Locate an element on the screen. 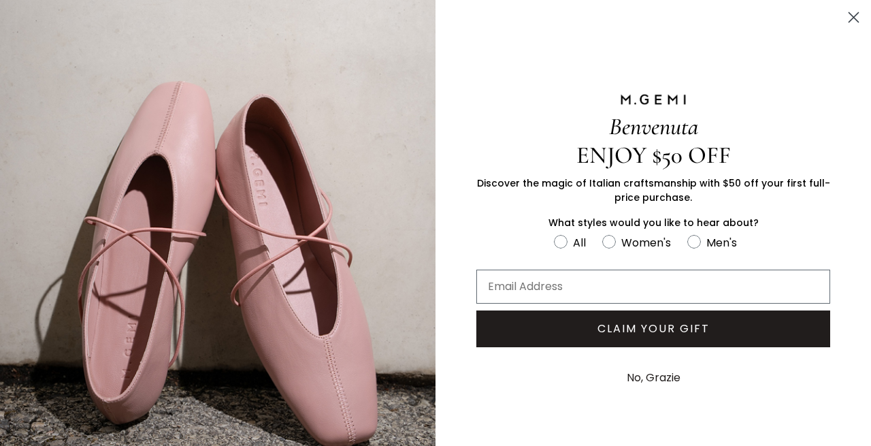 The height and width of the screenshot is (446, 871). div: Men's is located at coordinates (721, 242).